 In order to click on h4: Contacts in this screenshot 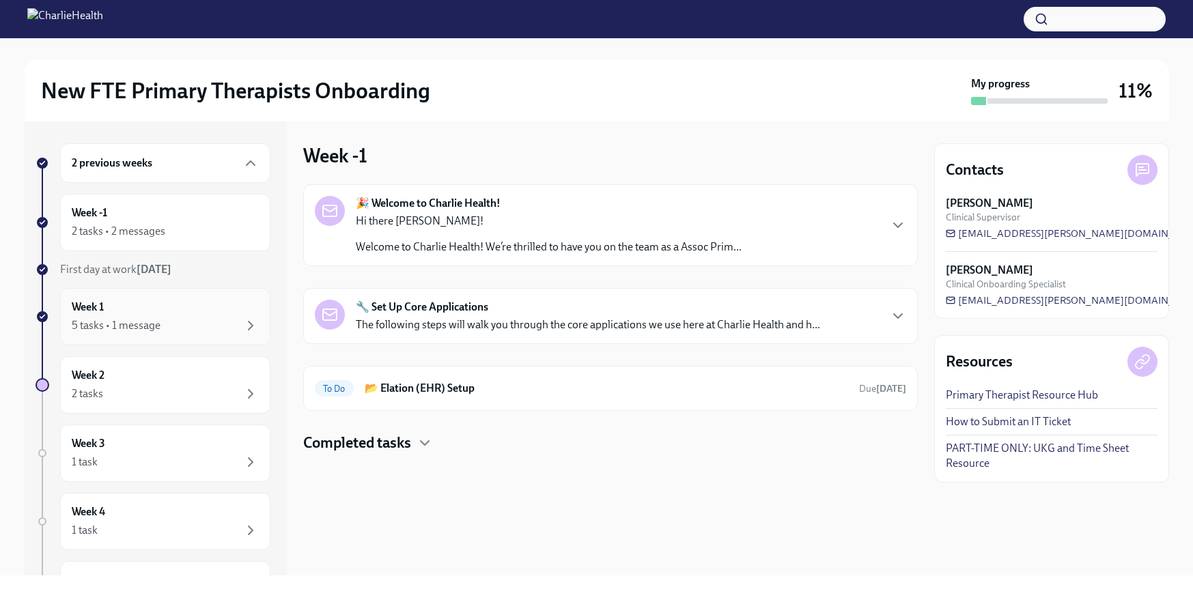, I will do `click(974, 170)`.